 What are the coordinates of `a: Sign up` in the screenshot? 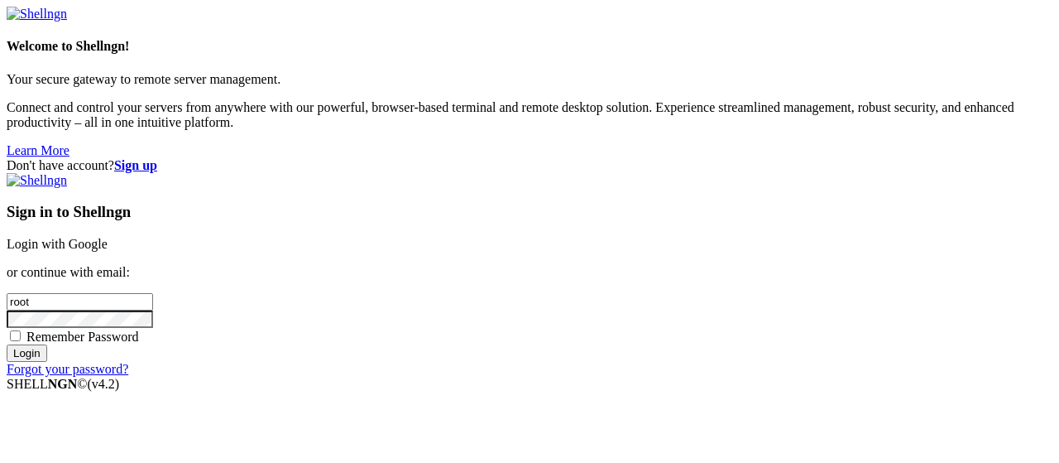 It's located at (136, 165).